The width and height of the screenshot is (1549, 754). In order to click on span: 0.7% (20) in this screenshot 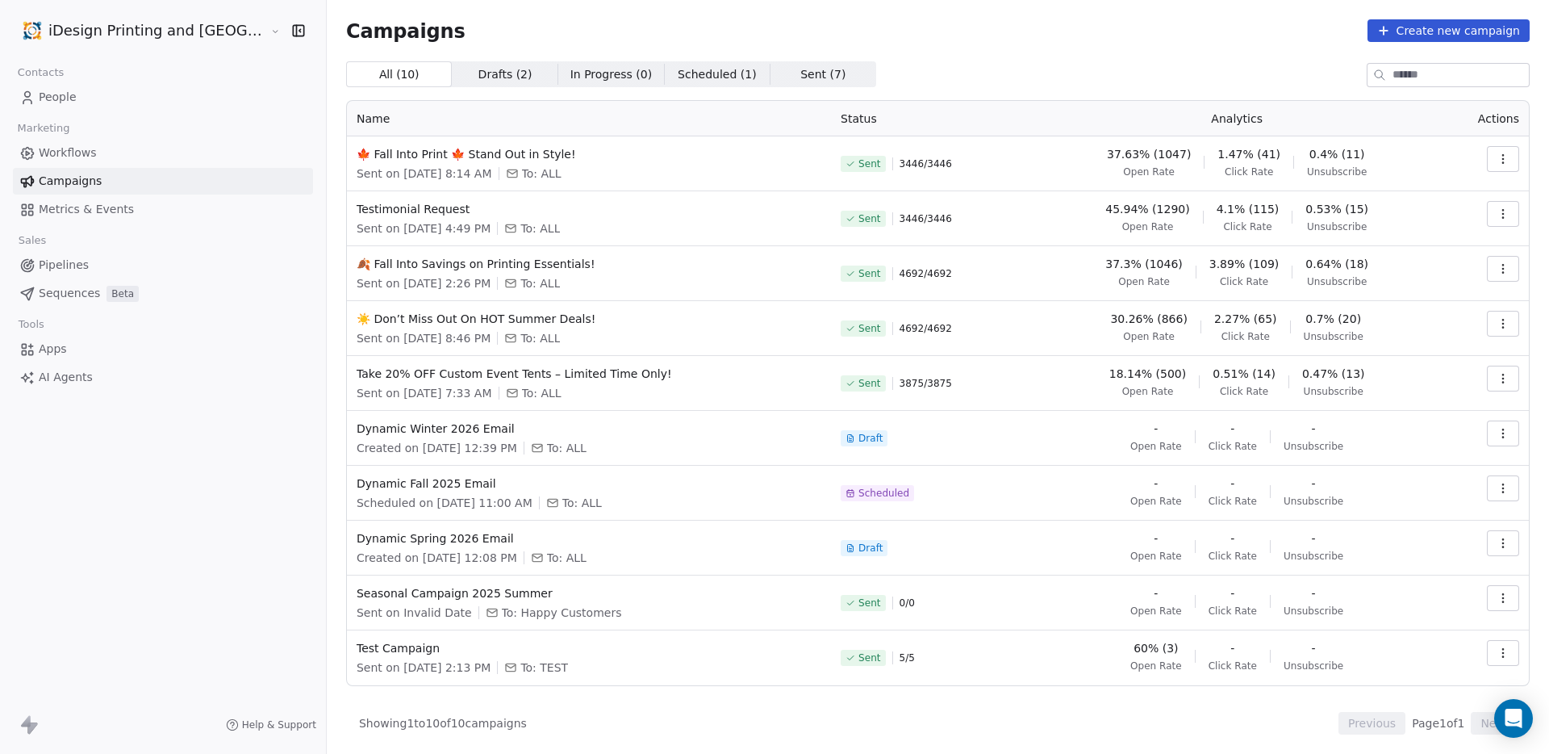, I will do `click(1333, 319)`.